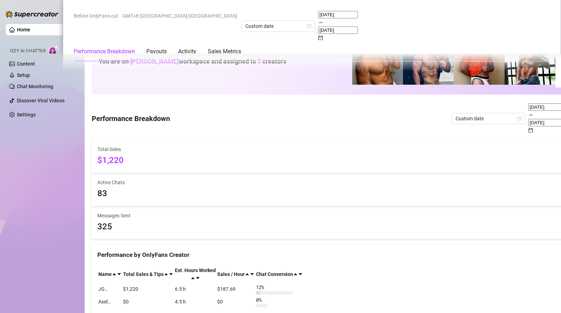 This screenshot has height=313, width=561. Describe the element at coordinates (148, 274) in the screenshot. I see `th: Total Sales & Tips` at that location.